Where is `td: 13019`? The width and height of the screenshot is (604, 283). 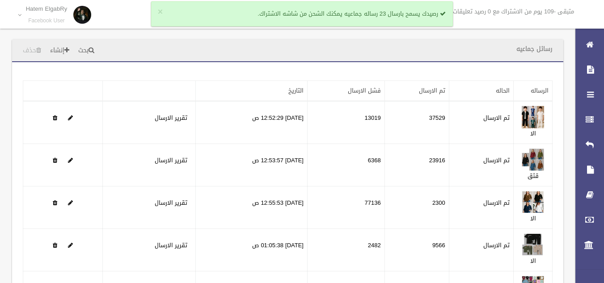 td: 13019 is located at coordinates (345, 122).